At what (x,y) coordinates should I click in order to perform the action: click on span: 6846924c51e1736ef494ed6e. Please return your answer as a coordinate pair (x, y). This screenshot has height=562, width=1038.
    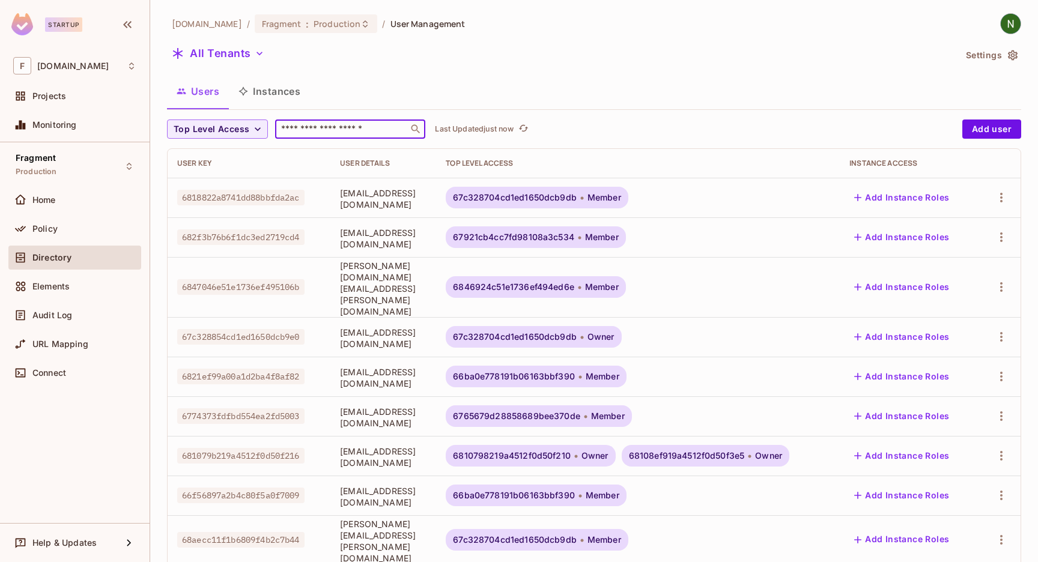
    Looking at the image, I should click on (513, 287).